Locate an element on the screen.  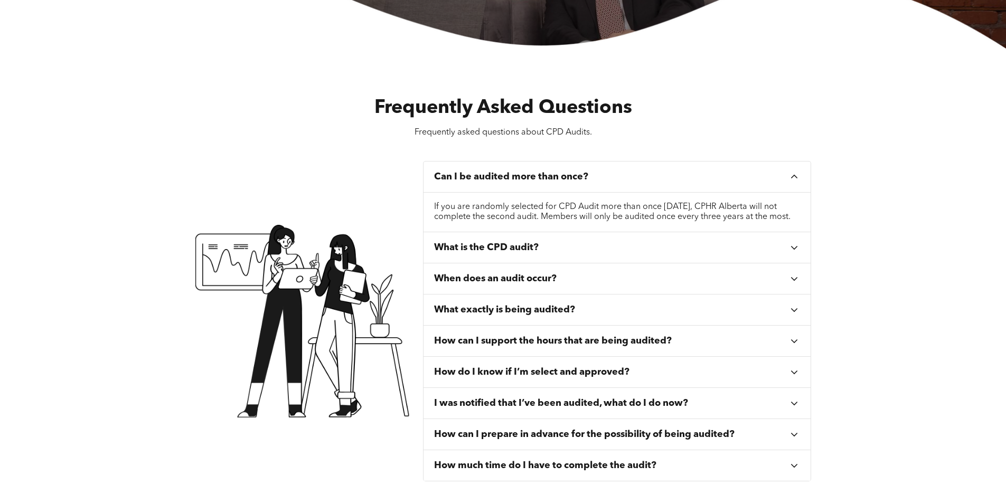
span: Frequently asked questions about CPD Audits. is located at coordinates (503, 133).